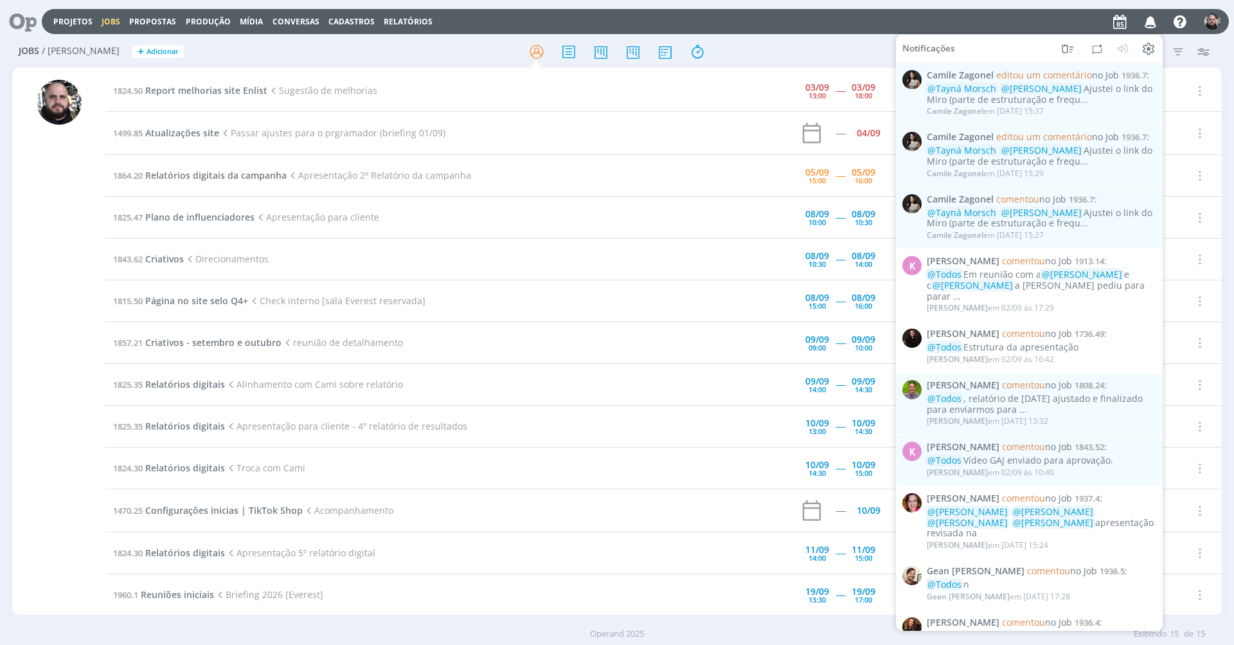  Describe the element at coordinates (1089, 334) in the screenshot. I see `span: 1736.49` at that location.